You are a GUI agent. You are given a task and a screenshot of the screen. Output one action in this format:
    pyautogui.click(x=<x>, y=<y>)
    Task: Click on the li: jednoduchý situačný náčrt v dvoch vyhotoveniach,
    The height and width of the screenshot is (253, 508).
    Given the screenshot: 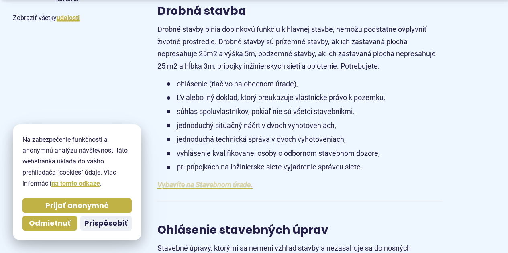 What is the action you would take?
    pyautogui.click(x=305, y=126)
    